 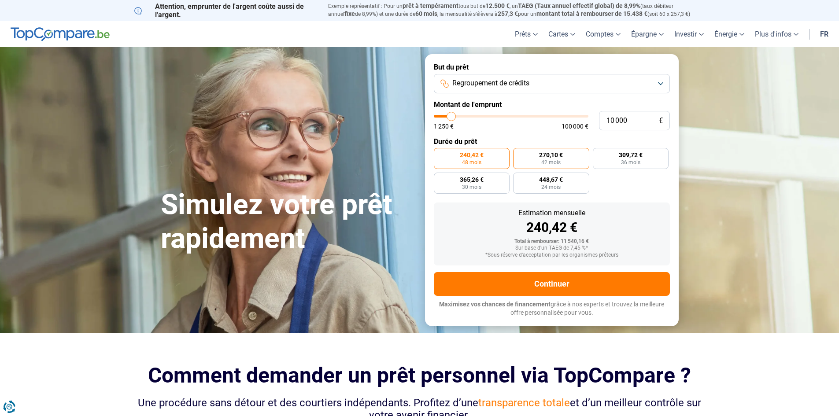 I want to click on a: Comptes, so click(x=603, y=34).